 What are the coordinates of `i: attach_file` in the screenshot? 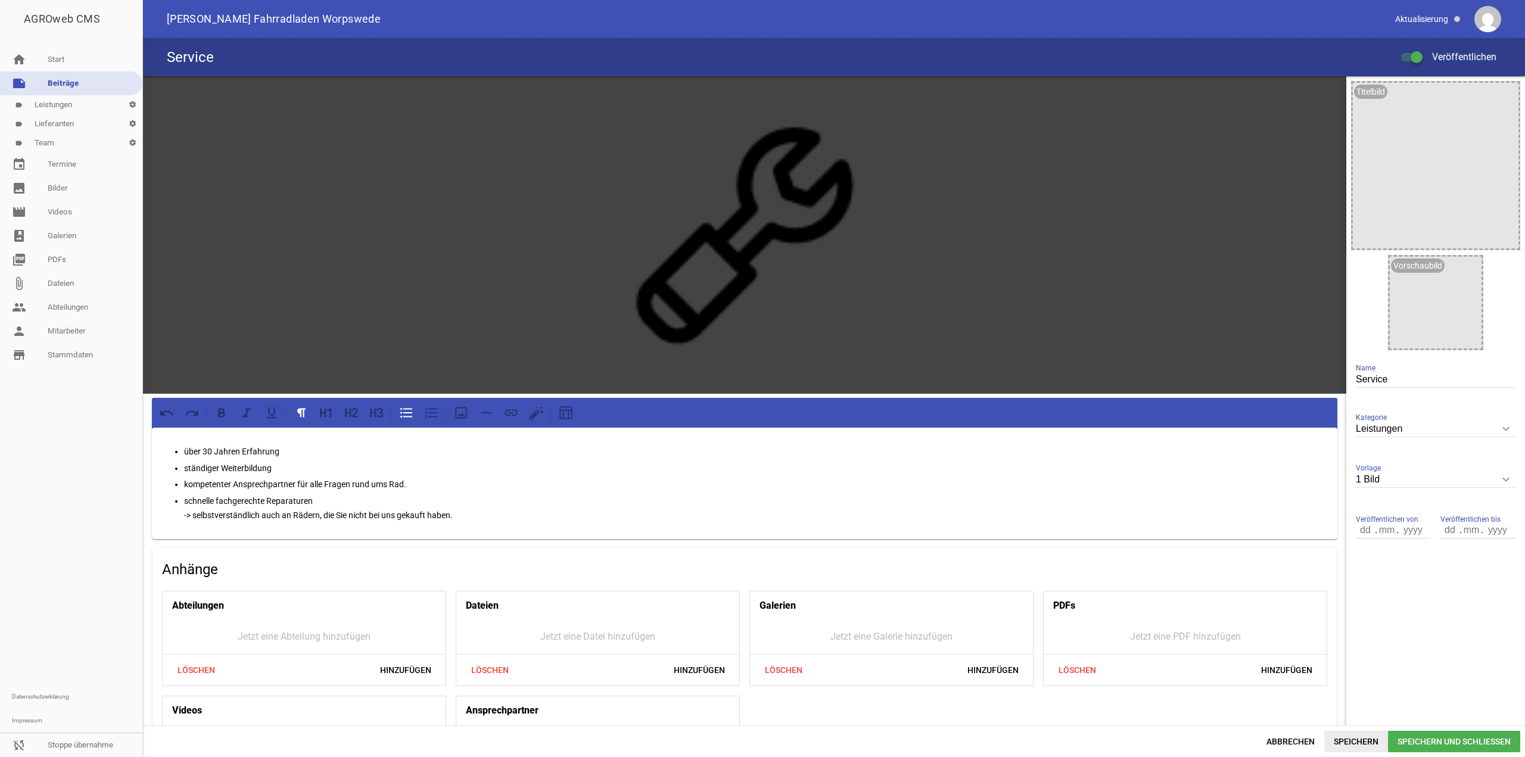 It's located at (19, 284).